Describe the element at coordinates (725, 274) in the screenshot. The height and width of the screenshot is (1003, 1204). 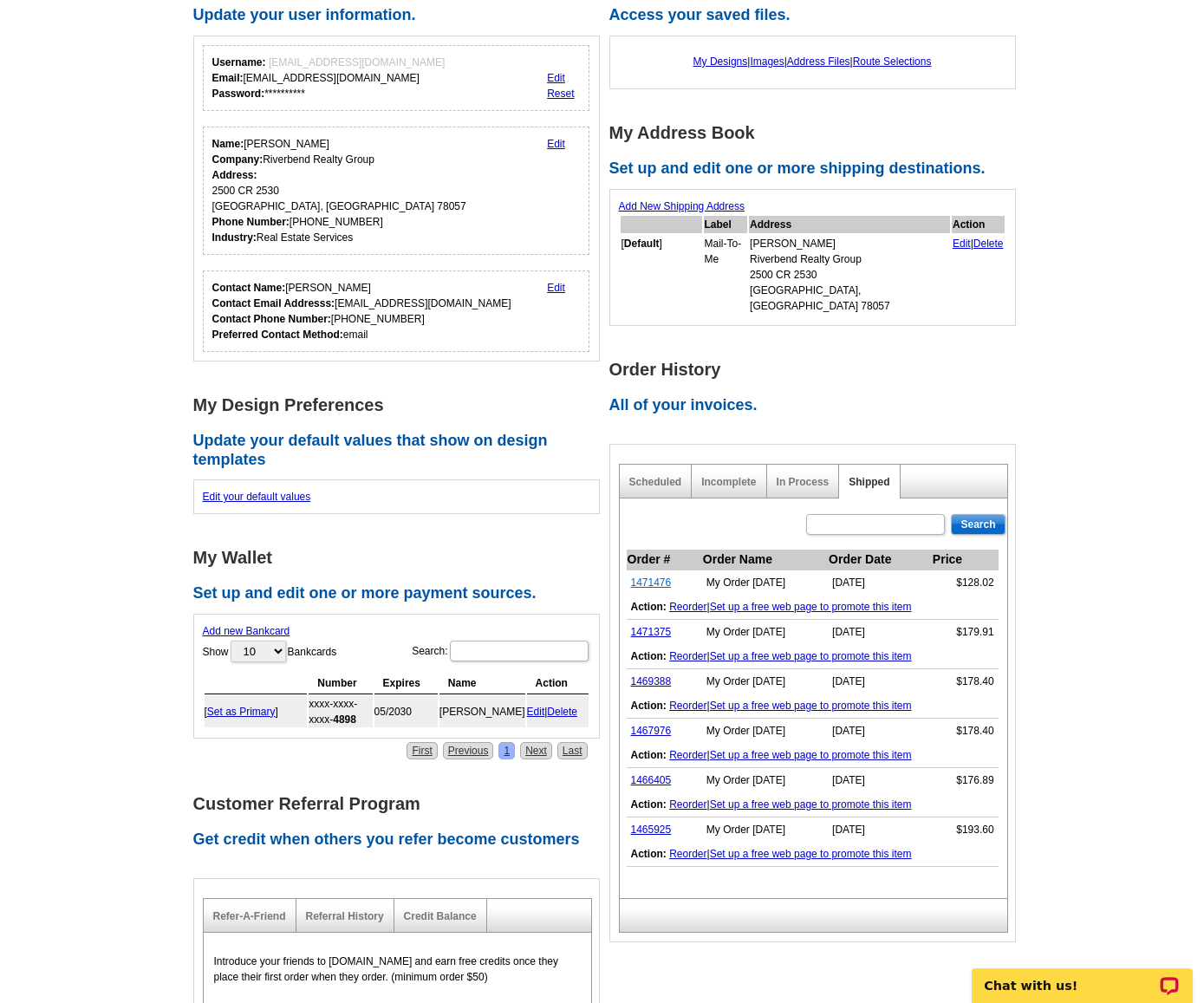
I see `td: Mail-To-Me` at that location.